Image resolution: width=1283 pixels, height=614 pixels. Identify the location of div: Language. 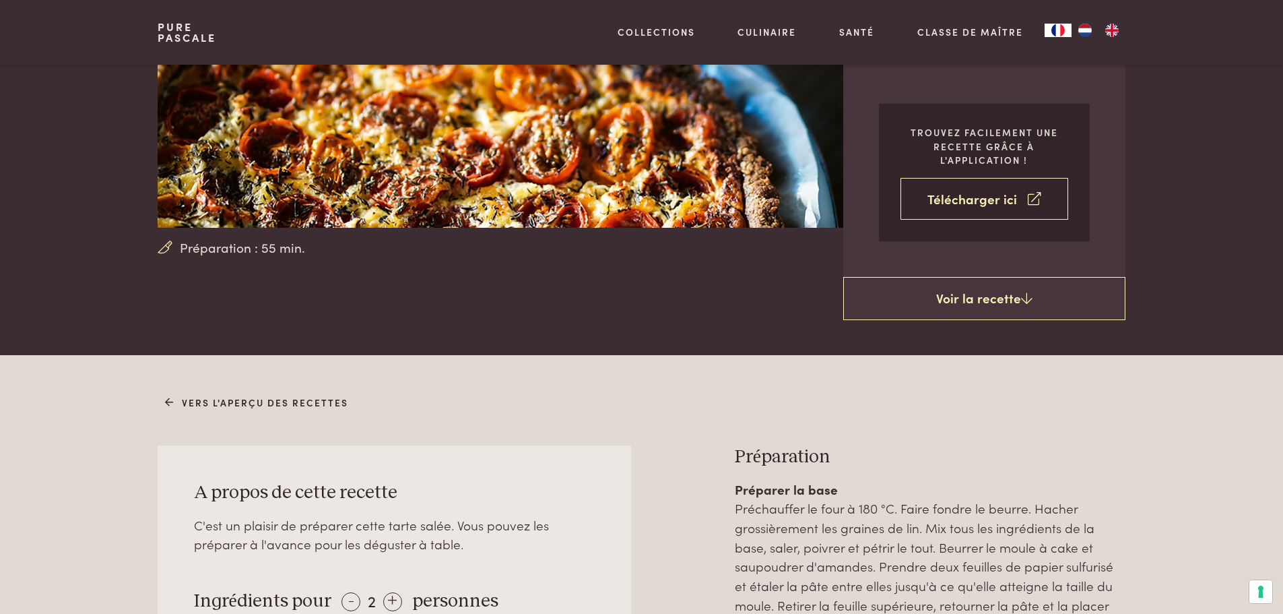
(1058, 30).